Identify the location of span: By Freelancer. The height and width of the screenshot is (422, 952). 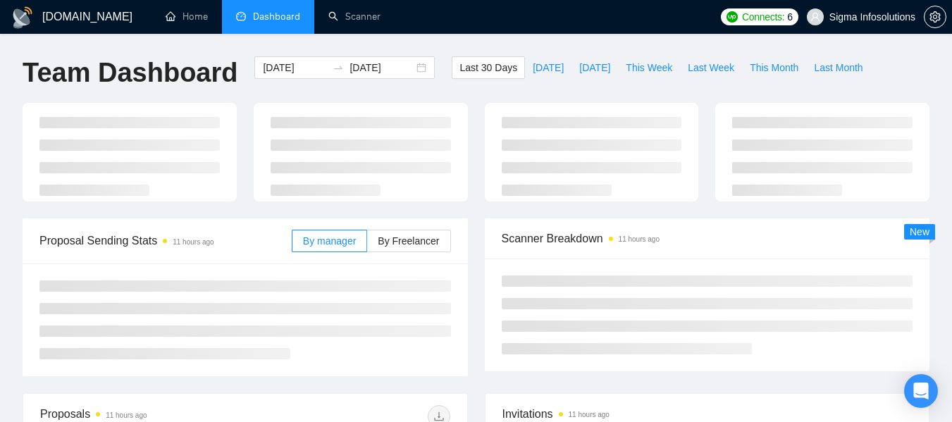
(408, 241).